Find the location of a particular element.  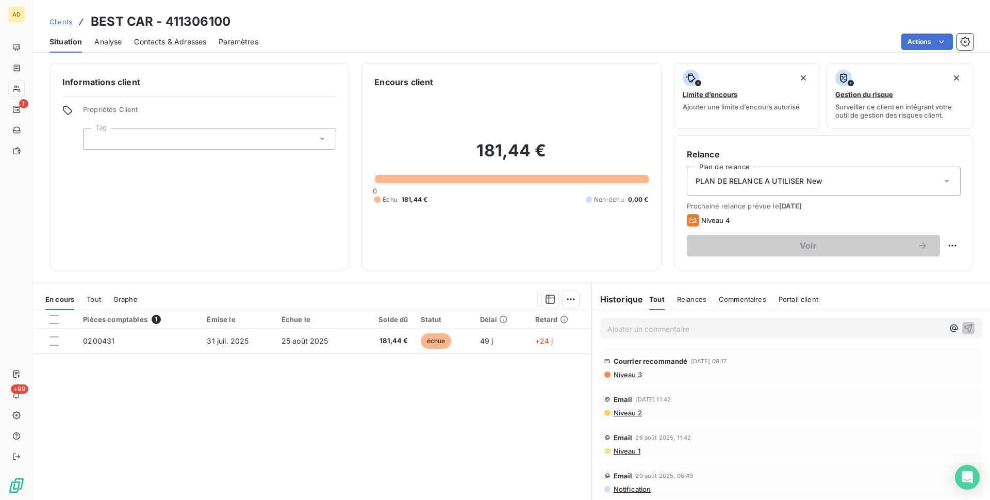

span: 0 is located at coordinates (375, 191).